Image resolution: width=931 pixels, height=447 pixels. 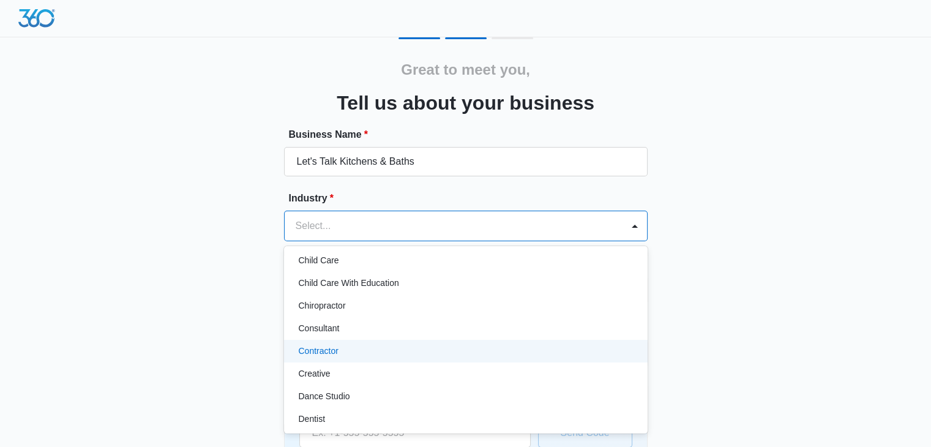 I want to click on p: Chiropractor, so click(x=322, y=305).